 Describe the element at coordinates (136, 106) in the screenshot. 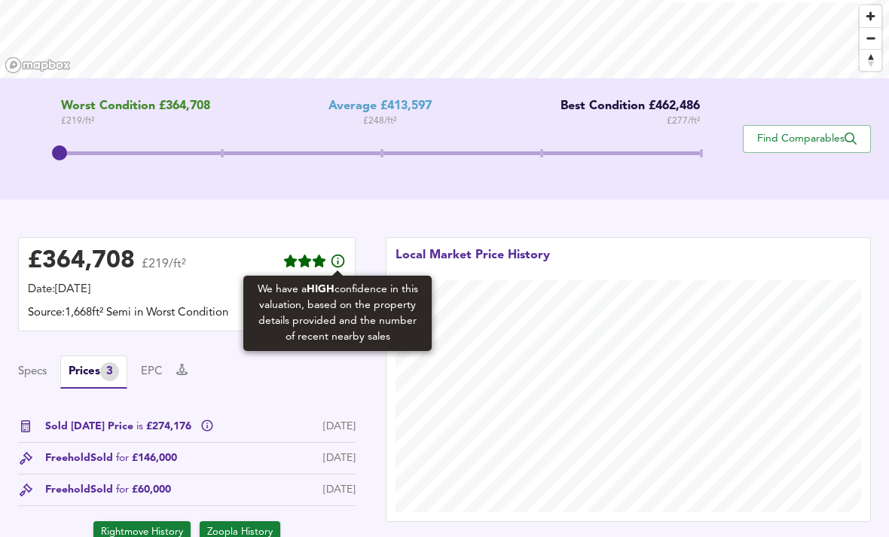

I see `span: Worst Condition £364,708` at that location.